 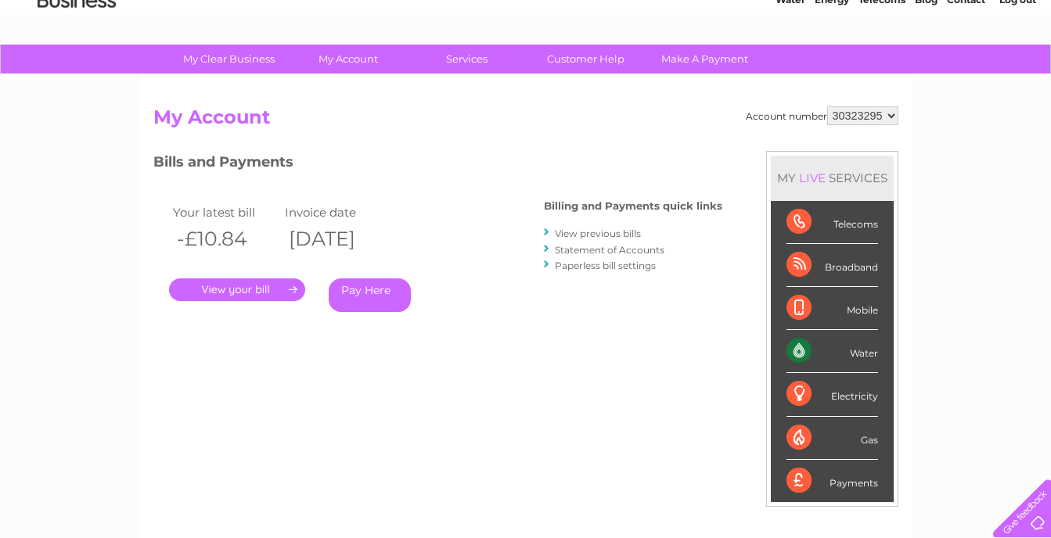 What do you see at coordinates (832, 438) in the screenshot?
I see `div: Gas` at bounding box center [832, 438].